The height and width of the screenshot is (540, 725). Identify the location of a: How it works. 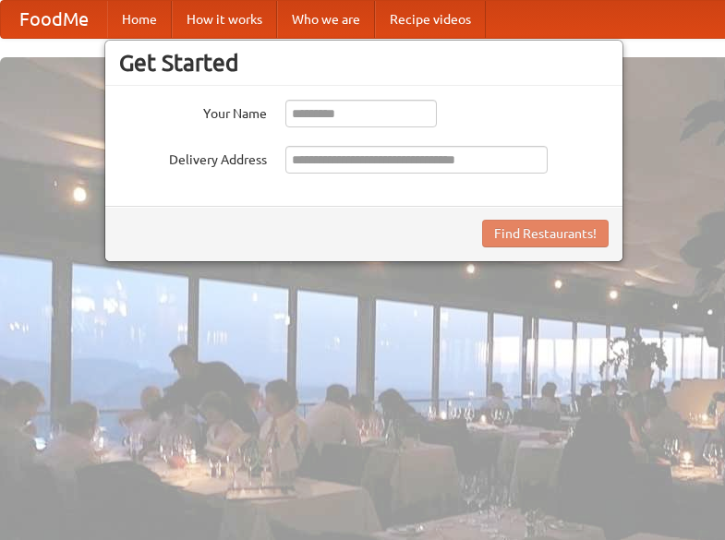
(224, 19).